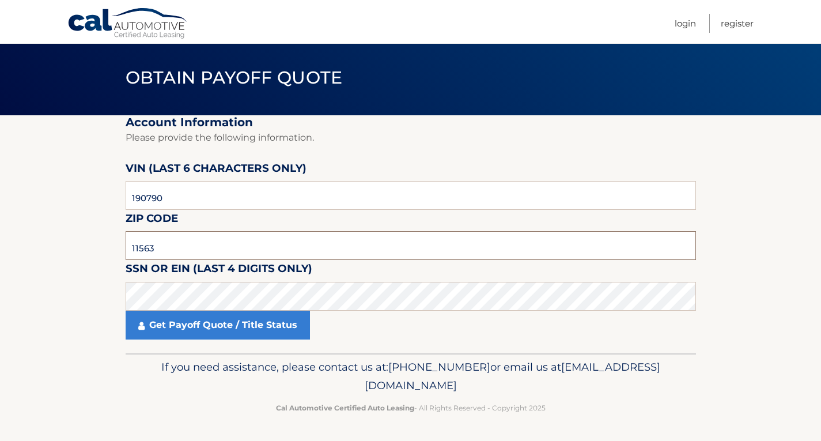 Image resolution: width=821 pixels, height=441 pixels. What do you see at coordinates (234, 77) in the screenshot?
I see `span: Obtain Payoff Quote` at bounding box center [234, 77].